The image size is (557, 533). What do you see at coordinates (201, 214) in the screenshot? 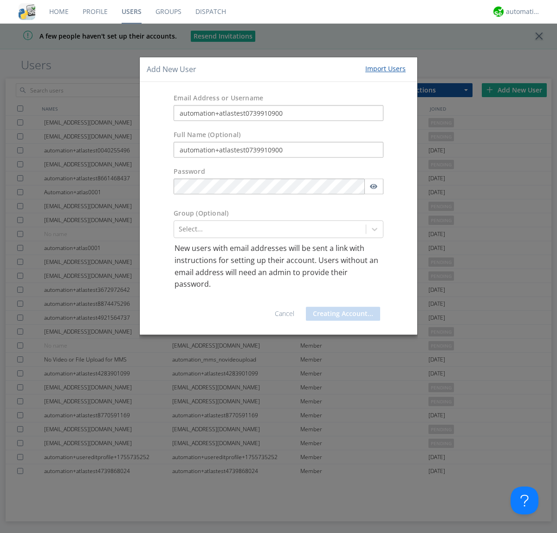
I see `label: Group (Optional)` at bounding box center [201, 214].